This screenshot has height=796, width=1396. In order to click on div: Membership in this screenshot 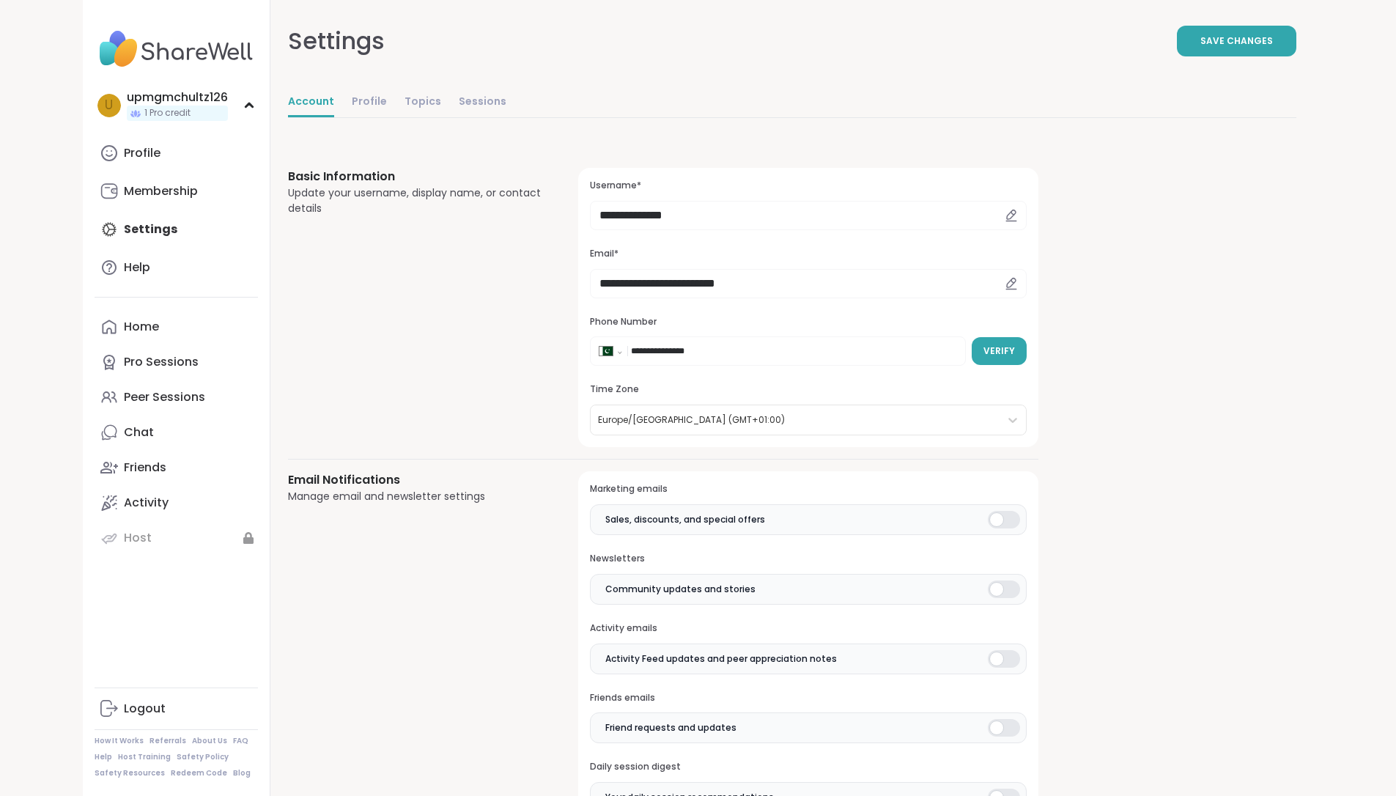, I will do `click(160, 191)`.